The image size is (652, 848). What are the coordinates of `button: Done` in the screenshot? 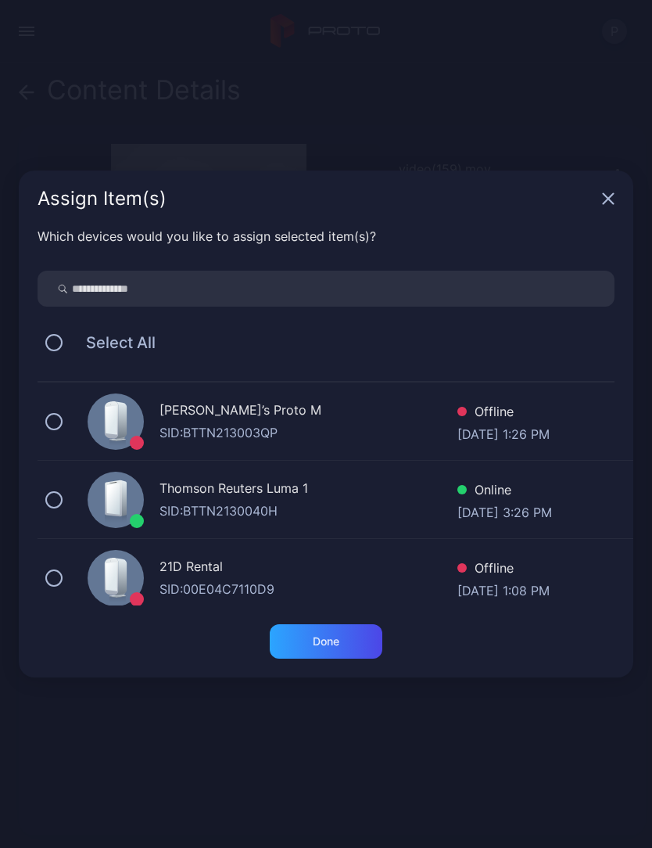 It's located at (326, 641).